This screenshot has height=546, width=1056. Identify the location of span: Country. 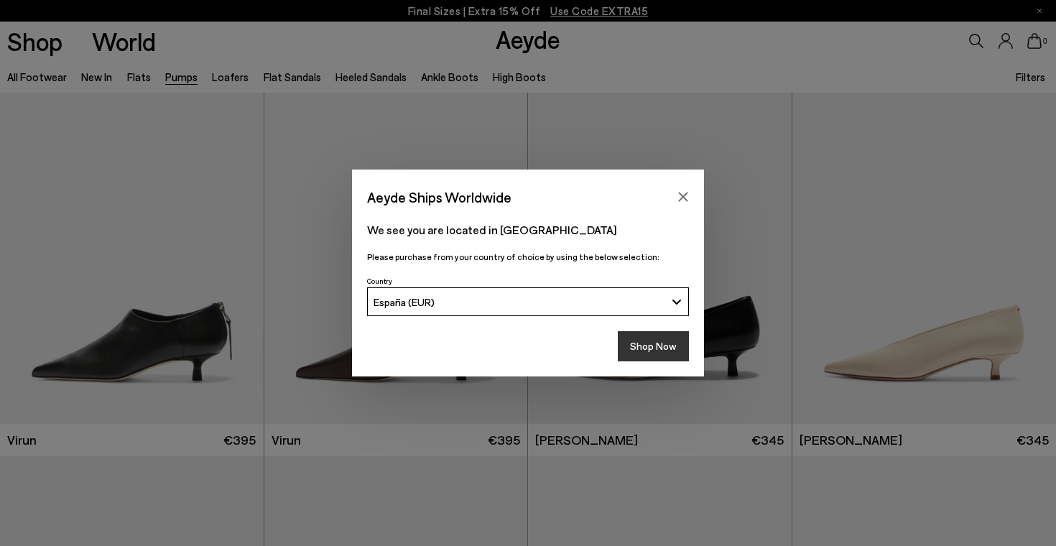
(379, 281).